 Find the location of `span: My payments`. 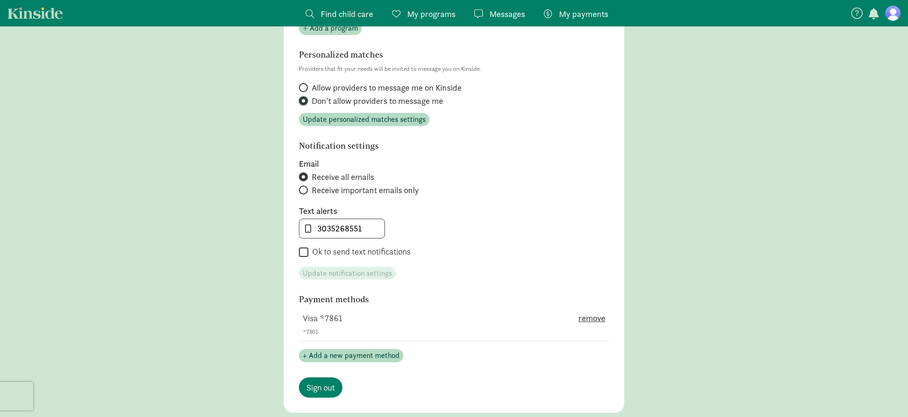

span: My payments is located at coordinates (583, 14).